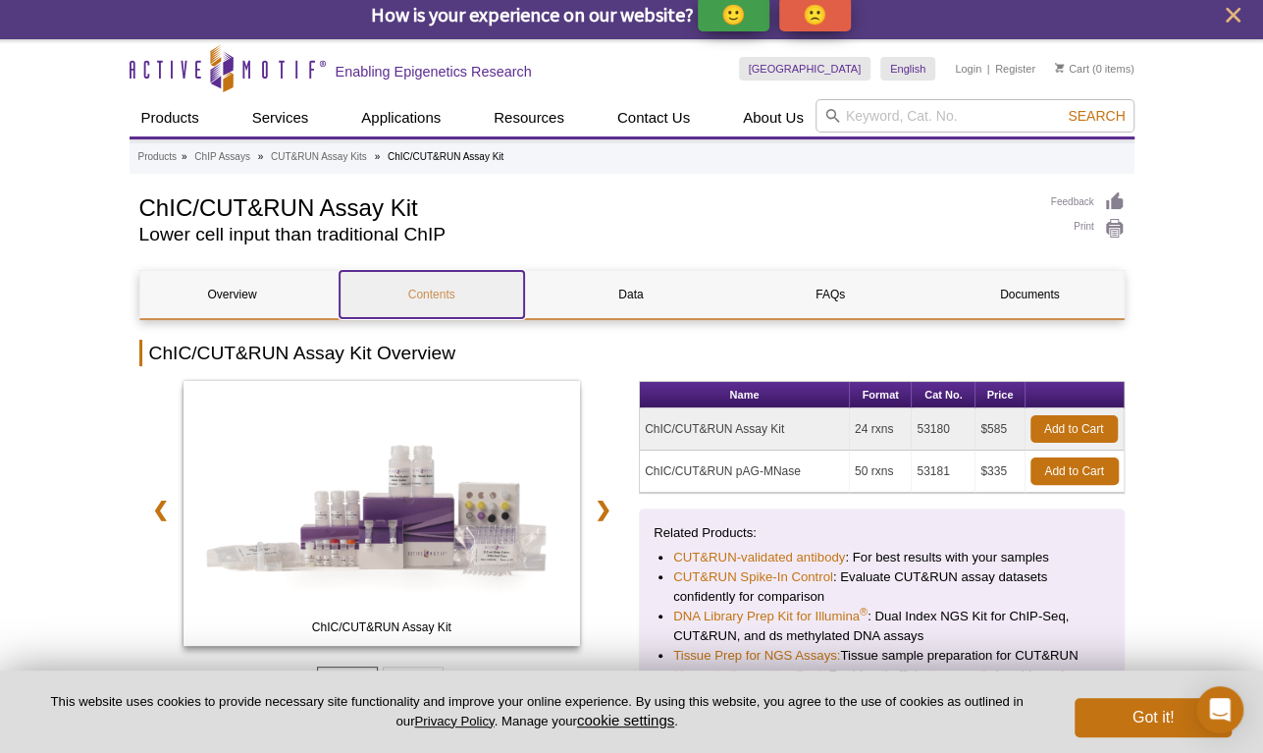  What do you see at coordinates (751, 675) in the screenshot?
I see `a: Magnetic Separation Rack:` at bounding box center [751, 675].